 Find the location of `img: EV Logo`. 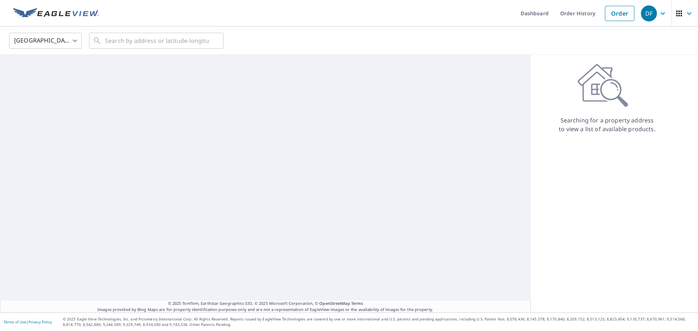

img: EV Logo is located at coordinates (56, 13).